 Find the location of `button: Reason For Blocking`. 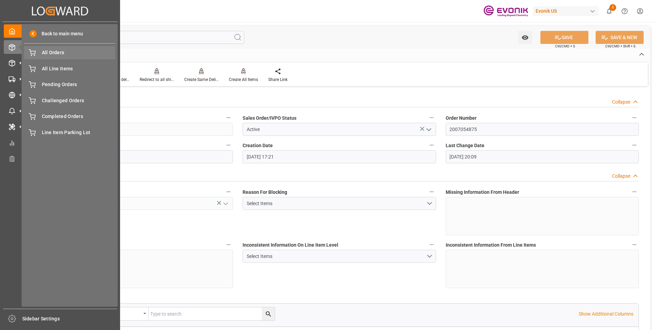

button: Reason For Blocking is located at coordinates (432, 192).